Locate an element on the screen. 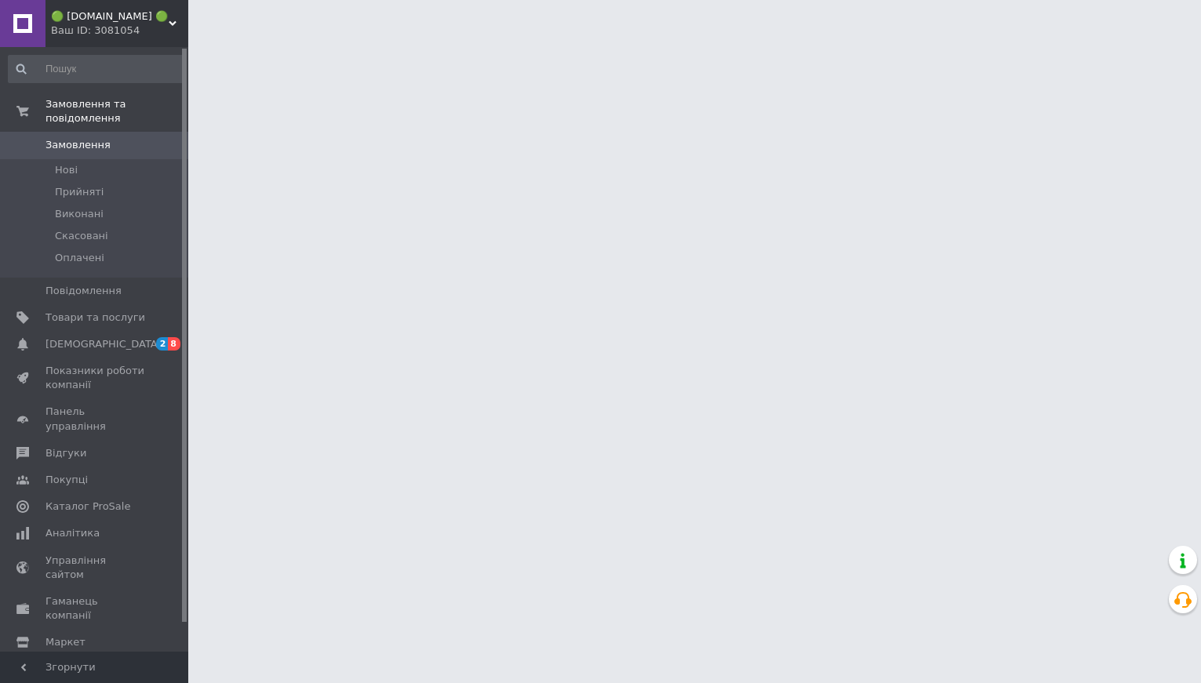 Image resolution: width=1201 pixels, height=683 pixels. span: Відгуки is located at coordinates (66, 453).